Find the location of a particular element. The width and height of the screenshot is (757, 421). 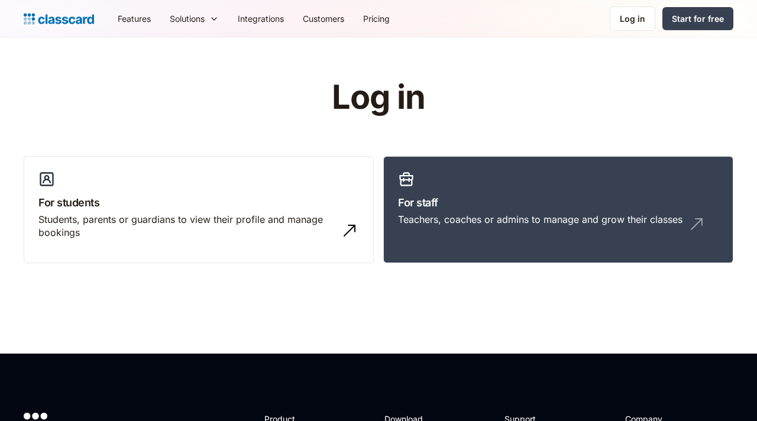

a: Logo is located at coordinates (59, 19).